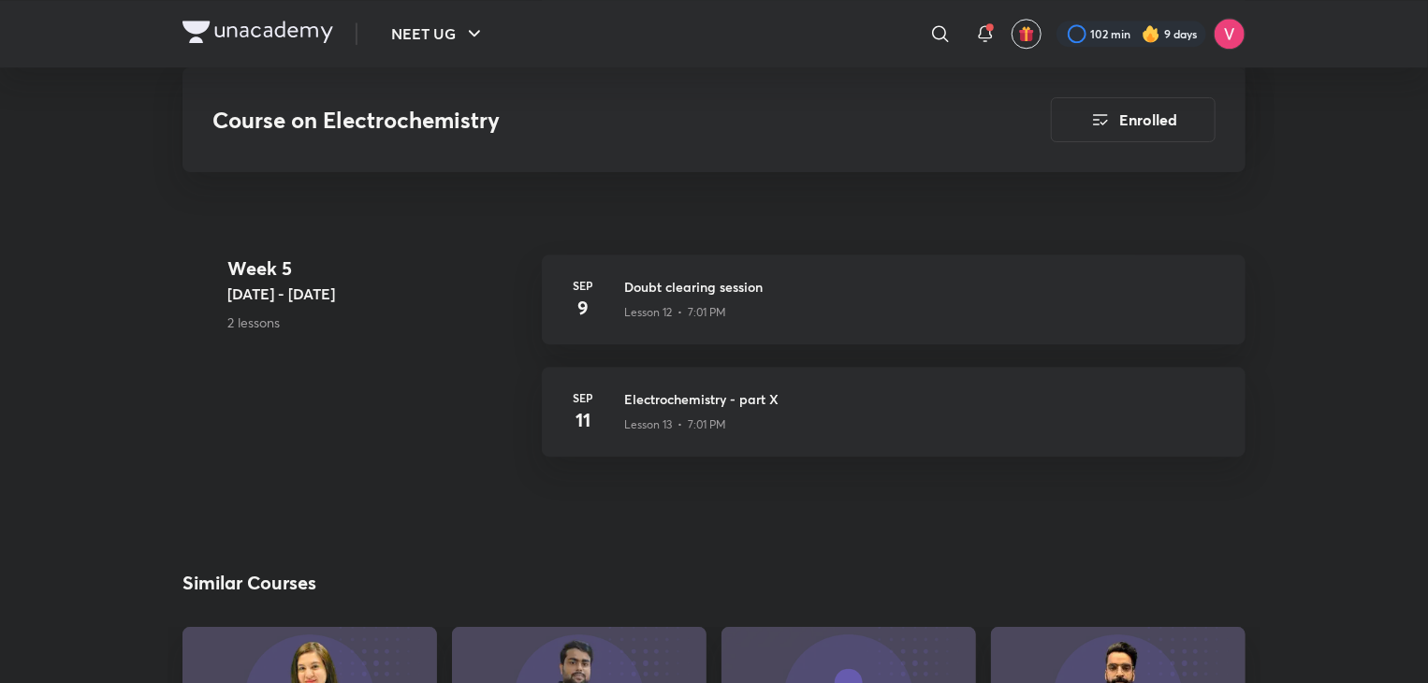  What do you see at coordinates (583, 308) in the screenshot?
I see `h4: 9` at bounding box center [583, 308].